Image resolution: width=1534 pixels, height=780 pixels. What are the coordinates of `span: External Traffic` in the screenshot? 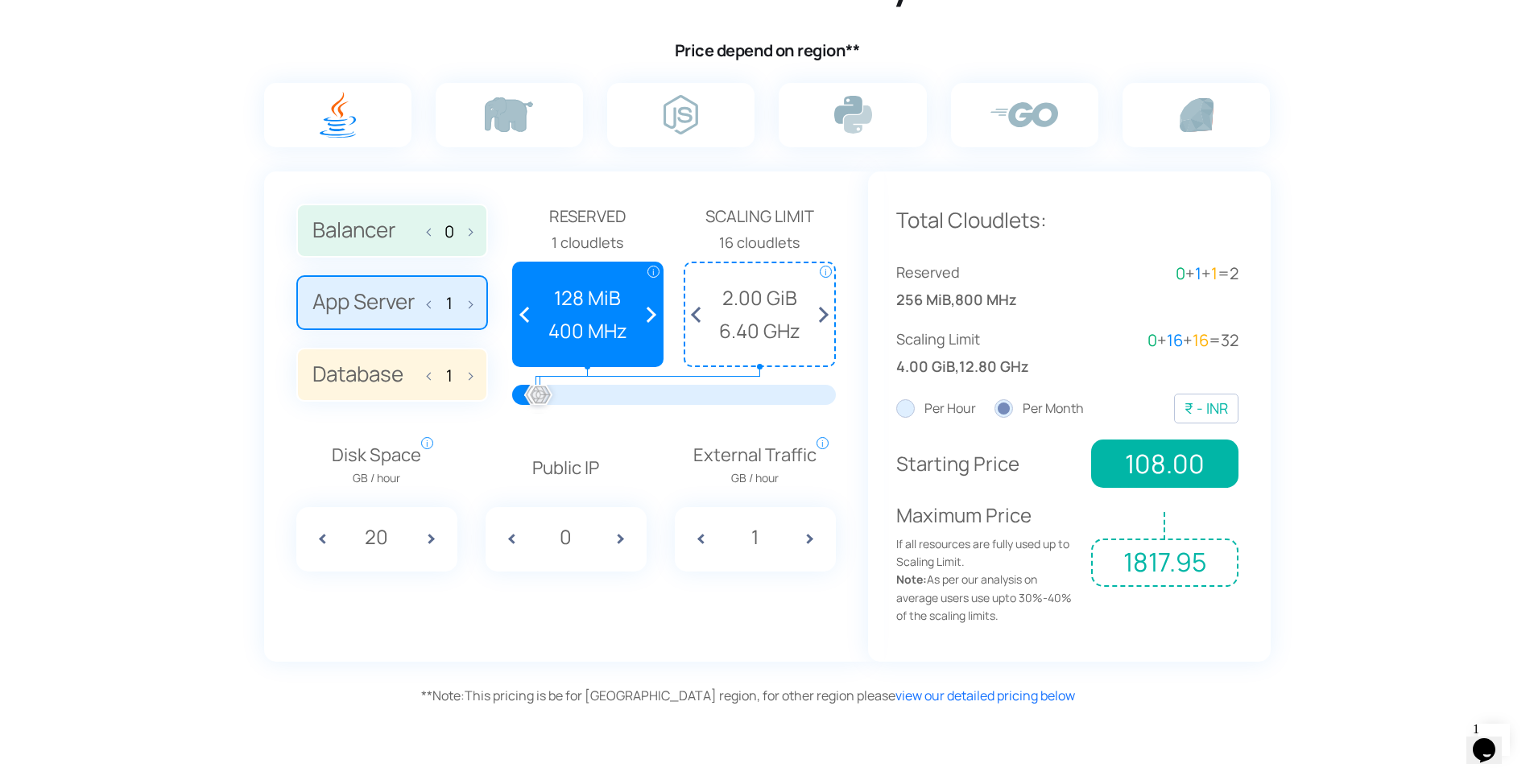 It's located at (754, 465).